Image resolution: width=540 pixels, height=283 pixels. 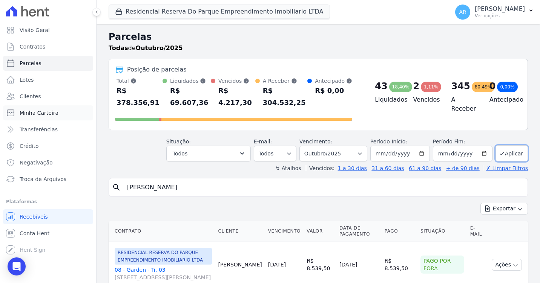 What do you see at coordinates (442, 231) in the screenshot?
I see `th: Situação` at bounding box center [442, 231].